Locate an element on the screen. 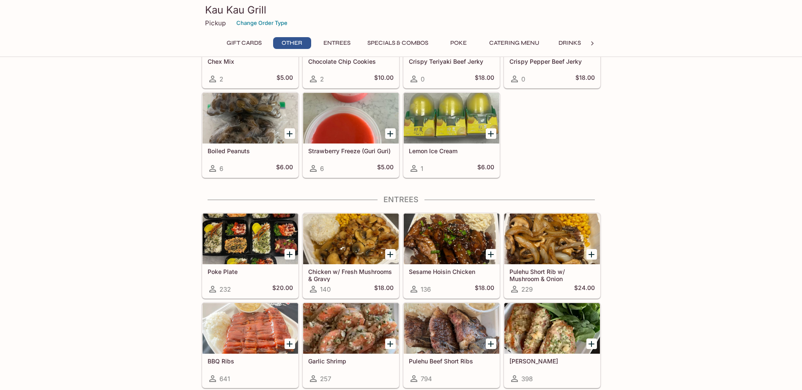  span: 229 is located at coordinates (526, 289).